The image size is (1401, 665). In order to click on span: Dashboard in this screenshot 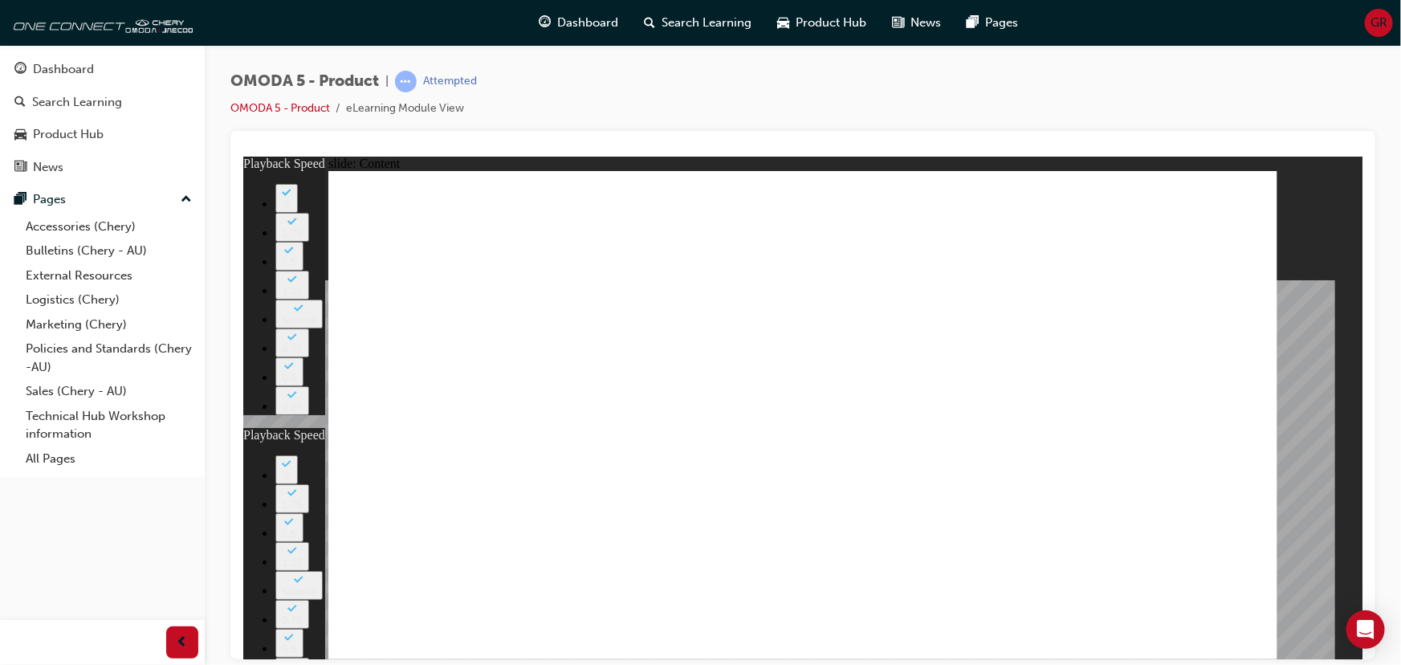, I will do `click(589, 22)`.